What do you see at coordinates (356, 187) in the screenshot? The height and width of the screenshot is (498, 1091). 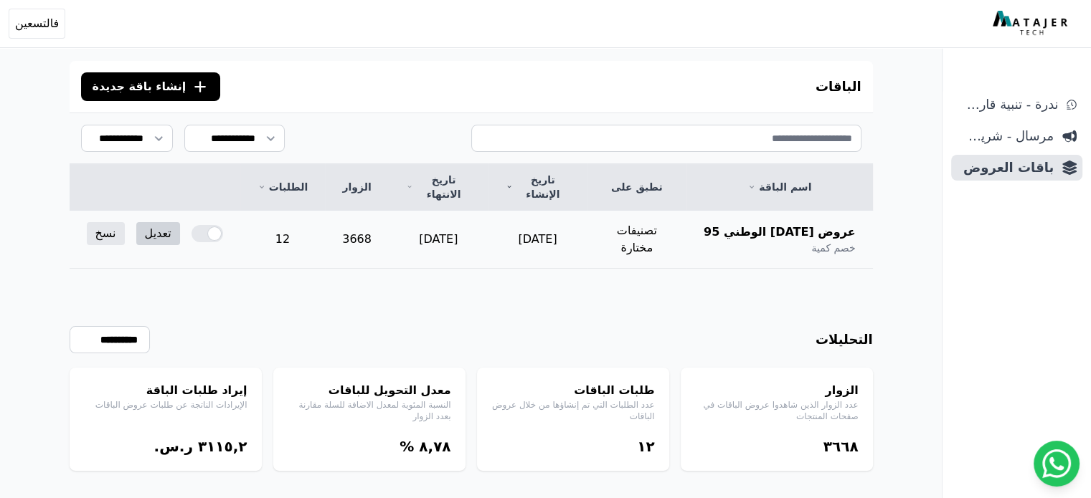 I see `th: الزوار` at bounding box center [356, 187].